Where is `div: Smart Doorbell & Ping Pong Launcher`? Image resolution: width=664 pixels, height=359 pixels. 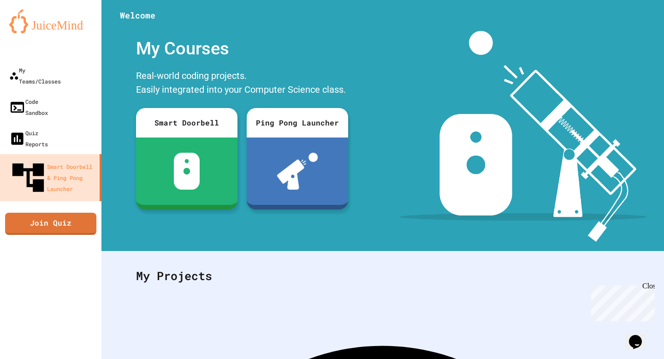 div: Smart Doorbell & Ping Pong Launcher is located at coordinates (53, 177).